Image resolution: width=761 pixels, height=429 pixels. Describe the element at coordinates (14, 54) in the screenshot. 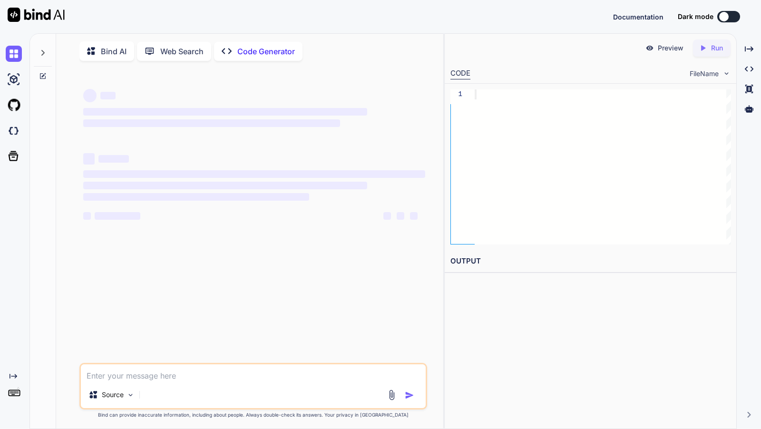

I see `img: chat` at that location.